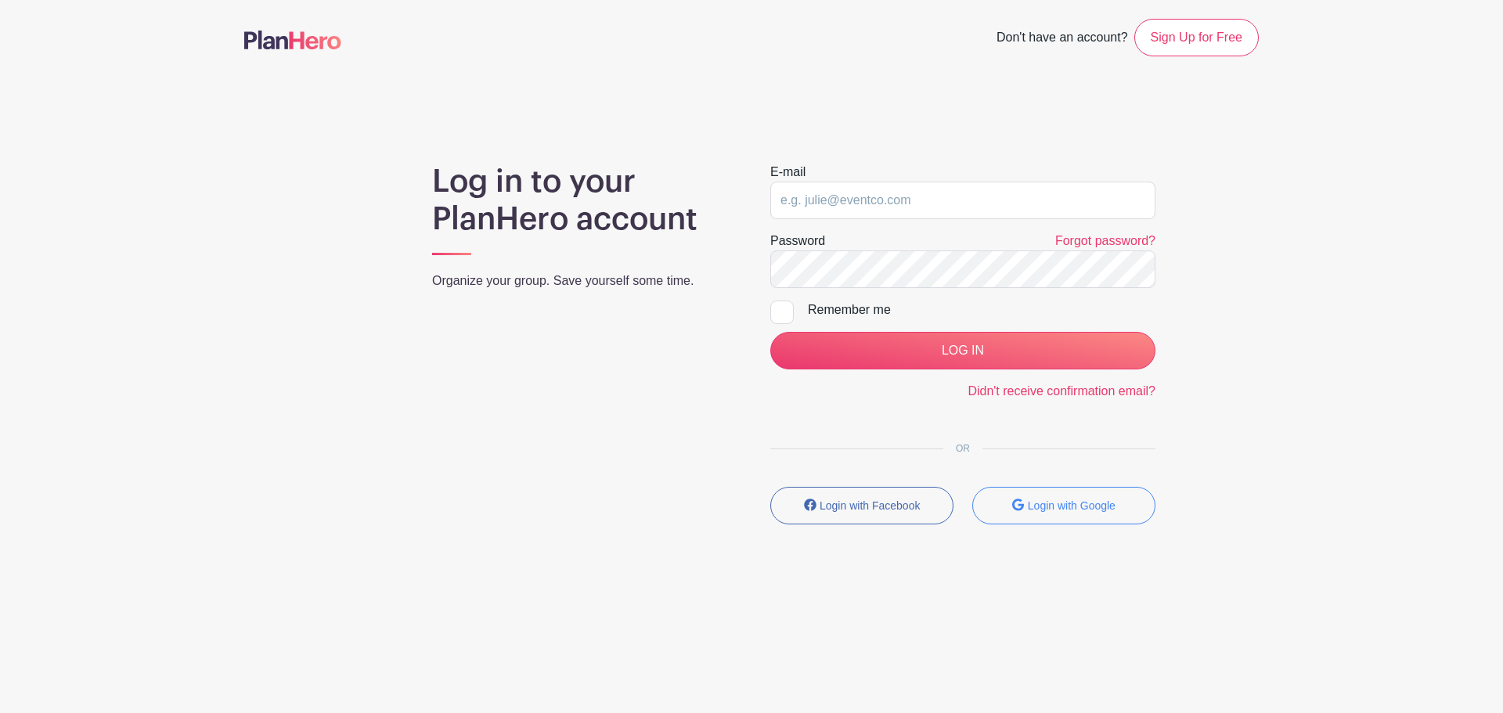 This screenshot has width=1503, height=713. Describe the element at coordinates (293, 40) in the screenshot. I see `img: logo-507f7623f17ff9eddc593b1ce0a138ce2505c220e1c5a4e2b4648c50719b7d32.svg` at that location.